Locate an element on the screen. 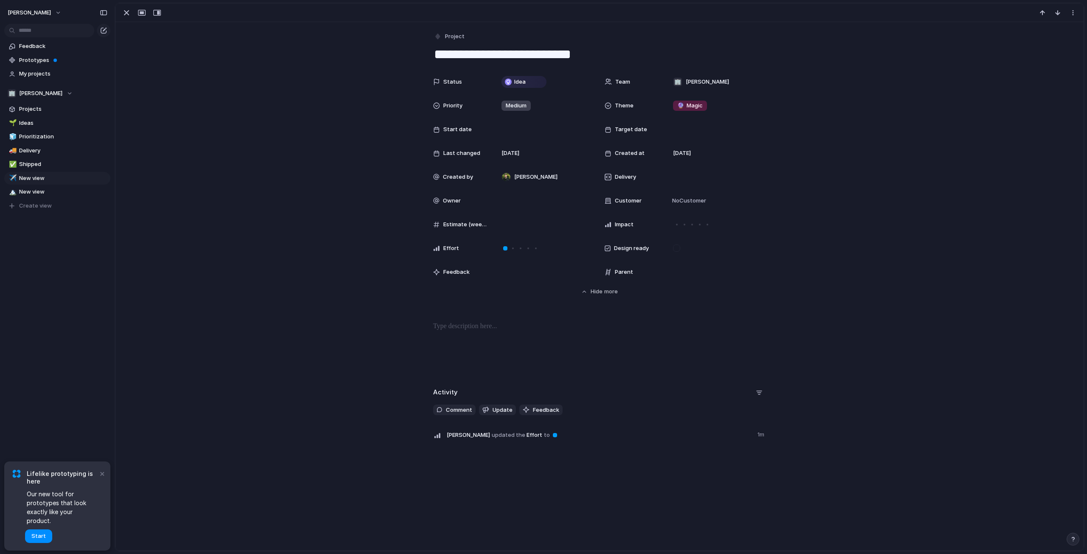 The width and height of the screenshot is (1087, 554). div: ✈️New view is located at coordinates (57, 178).